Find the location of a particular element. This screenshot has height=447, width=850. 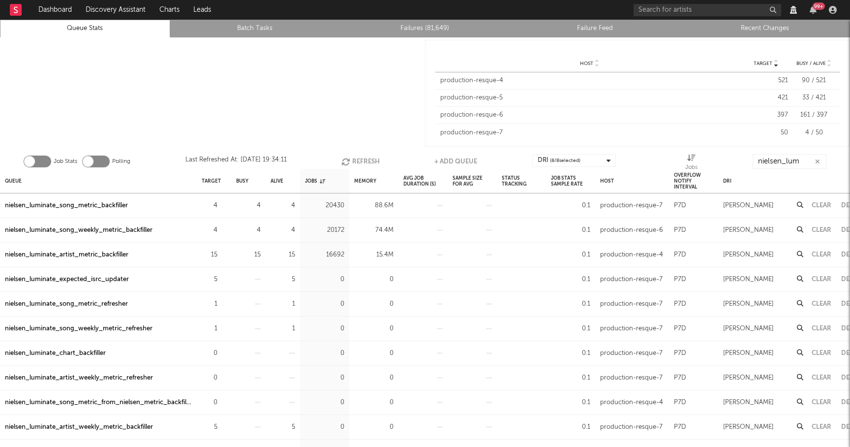

div: nielsen_luminate_expected_isrc_updater is located at coordinates (67, 279).